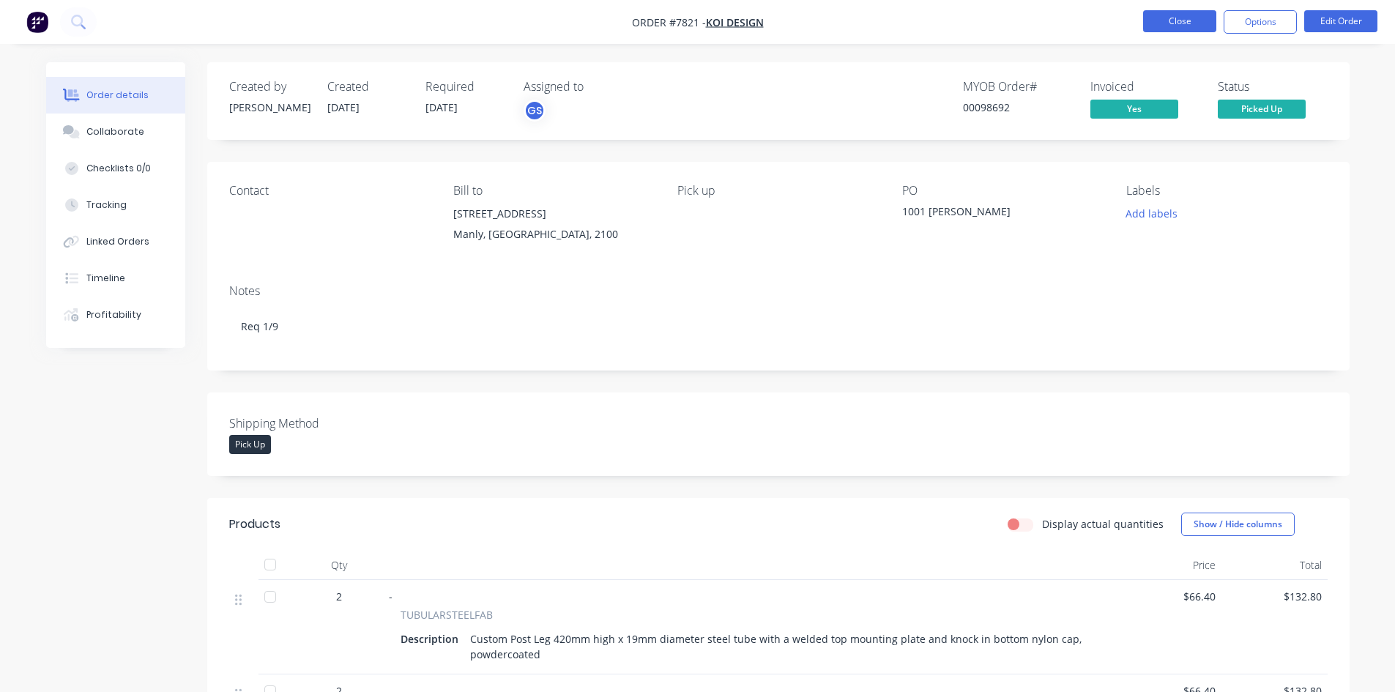 The height and width of the screenshot is (692, 1395). I want to click on div: Collaborate, so click(115, 132).